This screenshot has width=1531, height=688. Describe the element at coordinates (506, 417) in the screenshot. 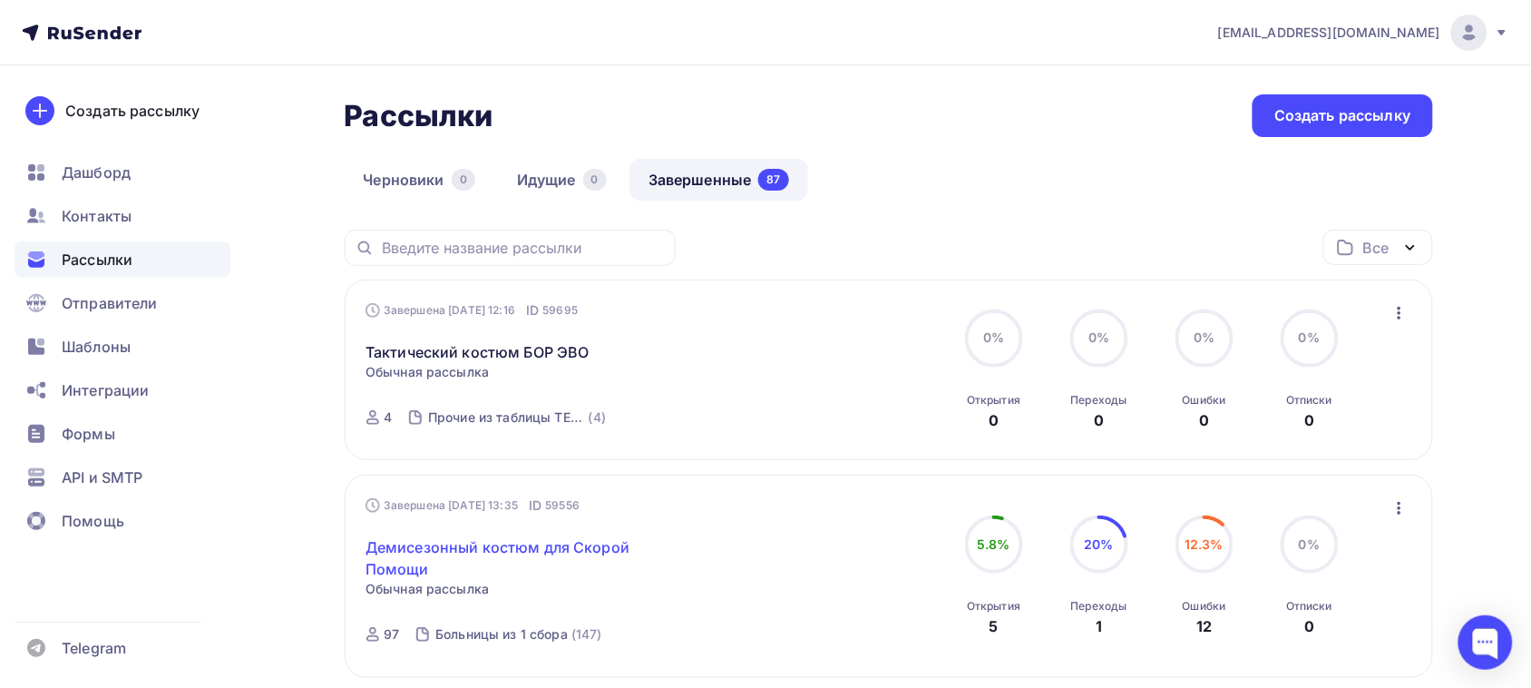

I see `div: Прочие из таблицы ТЕСТ` at that location.